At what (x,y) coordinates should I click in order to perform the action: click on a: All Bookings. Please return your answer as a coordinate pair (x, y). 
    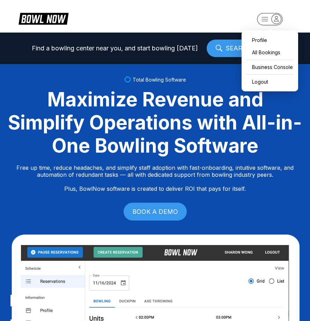
    Looking at the image, I should click on (270, 52).